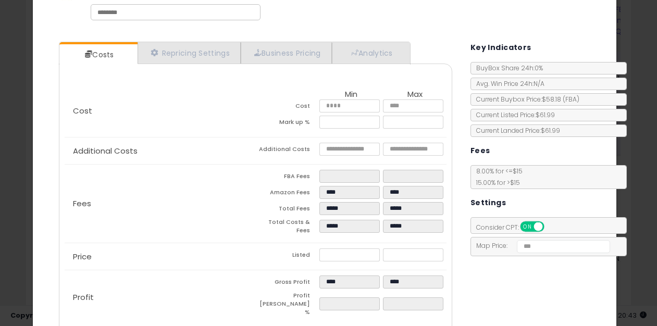 The width and height of the screenshot is (657, 326). What do you see at coordinates (371, 53) in the screenshot?
I see `a: Analytics` at bounding box center [371, 53].